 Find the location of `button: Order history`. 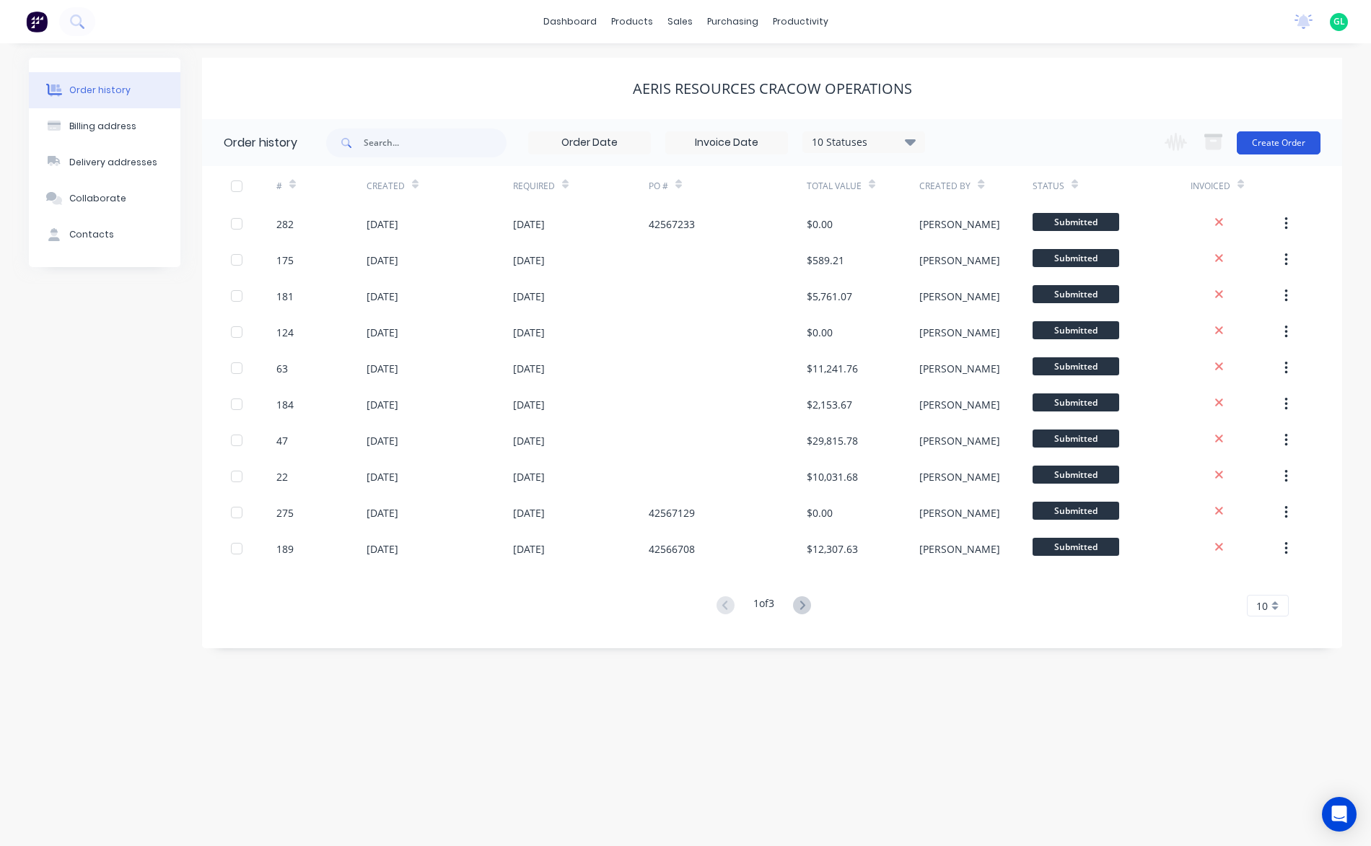

button: Order history is located at coordinates (105, 90).